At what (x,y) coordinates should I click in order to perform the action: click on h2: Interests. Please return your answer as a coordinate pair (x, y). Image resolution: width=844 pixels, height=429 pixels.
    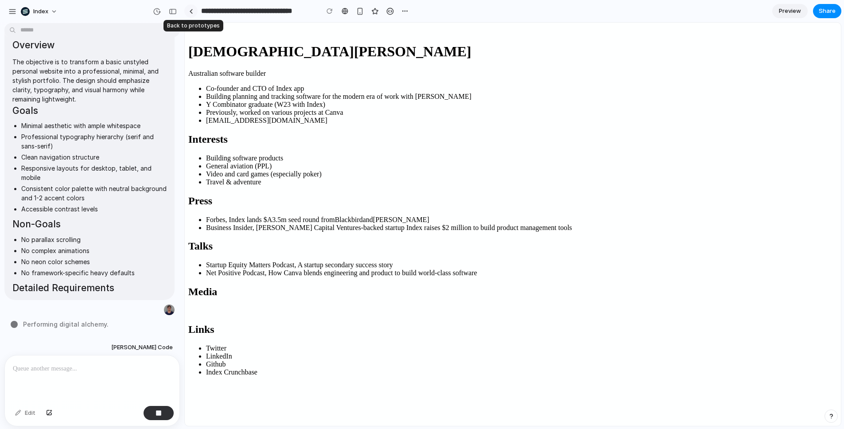
    Looking at the image, I should click on (328, 116).